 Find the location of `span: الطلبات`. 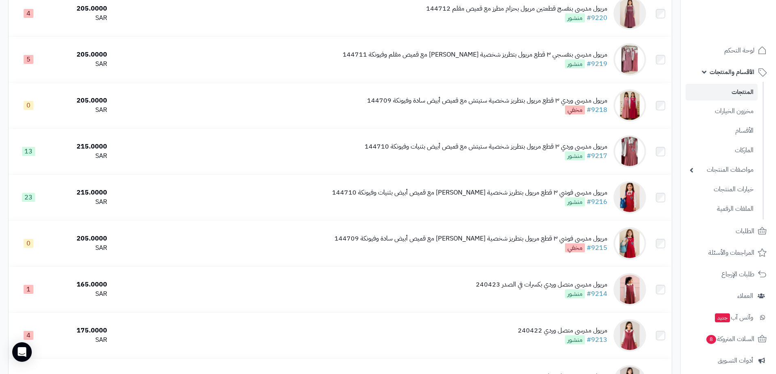

span: الطلبات is located at coordinates (745, 231).